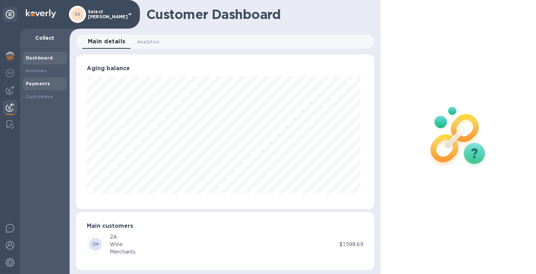  Describe the element at coordinates (10, 14) in the screenshot. I see `div: Unpin categories` at that location.